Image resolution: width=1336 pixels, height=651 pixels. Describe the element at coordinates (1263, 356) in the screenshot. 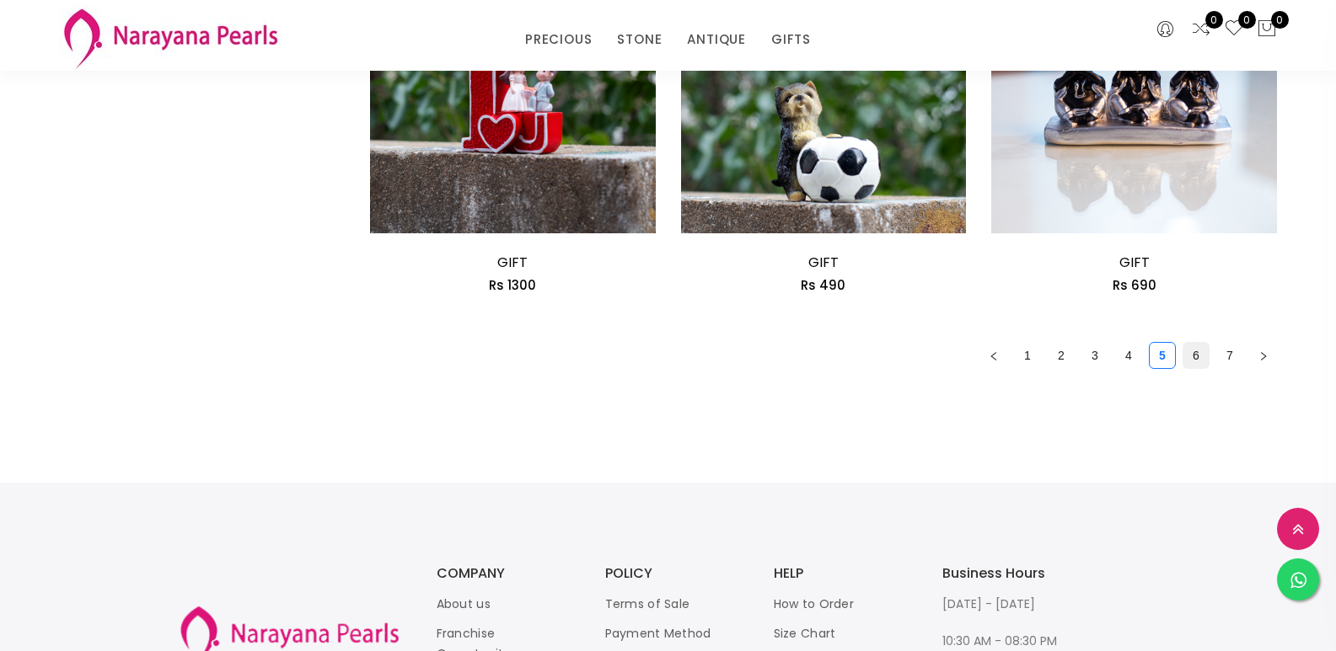

I see `li: Next Page` at that location.